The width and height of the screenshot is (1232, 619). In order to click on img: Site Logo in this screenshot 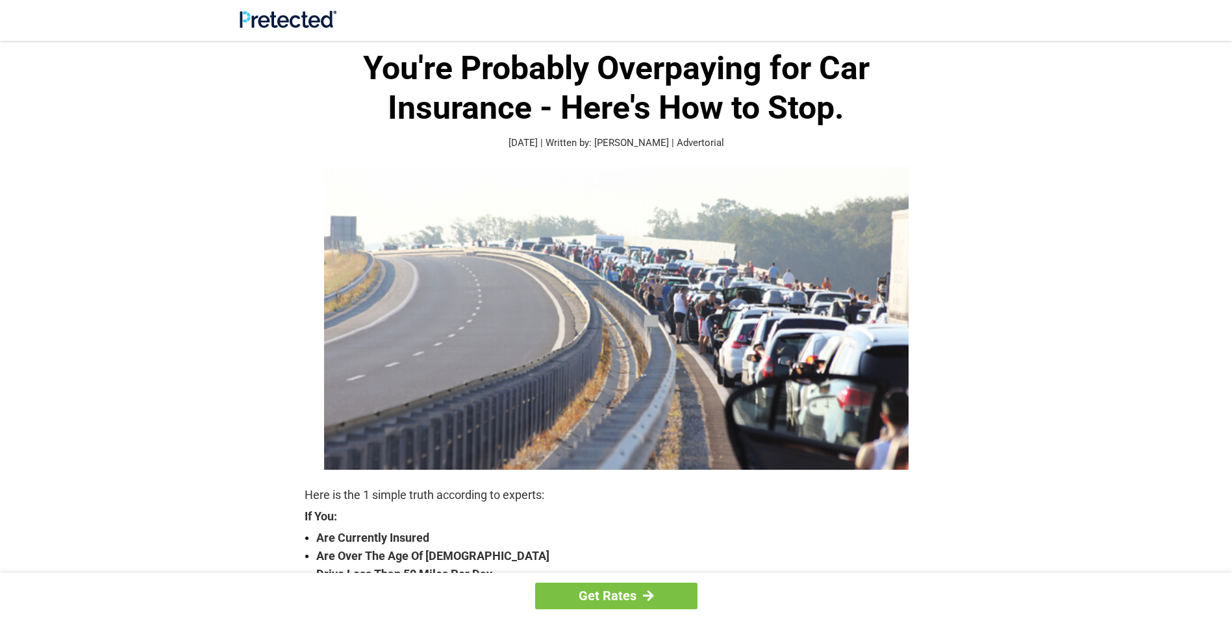, I will do `click(288, 19)`.